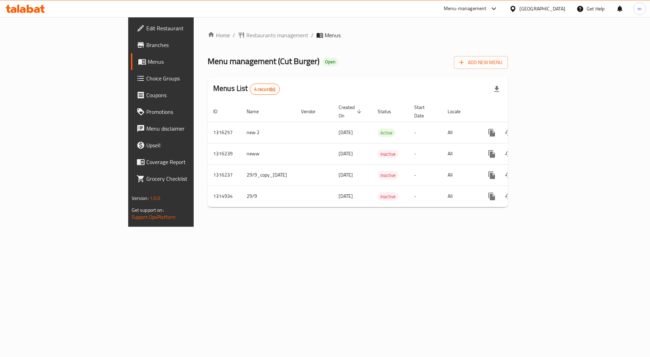  I want to click on span: Name, so click(257, 111).